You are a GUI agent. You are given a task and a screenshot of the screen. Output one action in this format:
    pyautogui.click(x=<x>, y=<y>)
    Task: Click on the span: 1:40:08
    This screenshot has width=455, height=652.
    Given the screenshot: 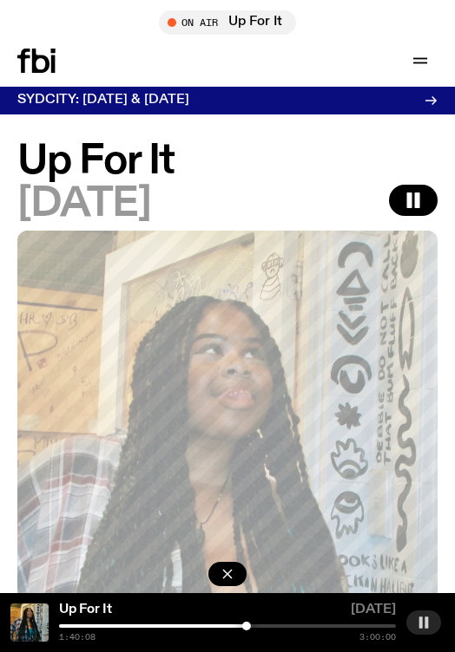 What is the action you would take?
    pyautogui.click(x=77, y=638)
    